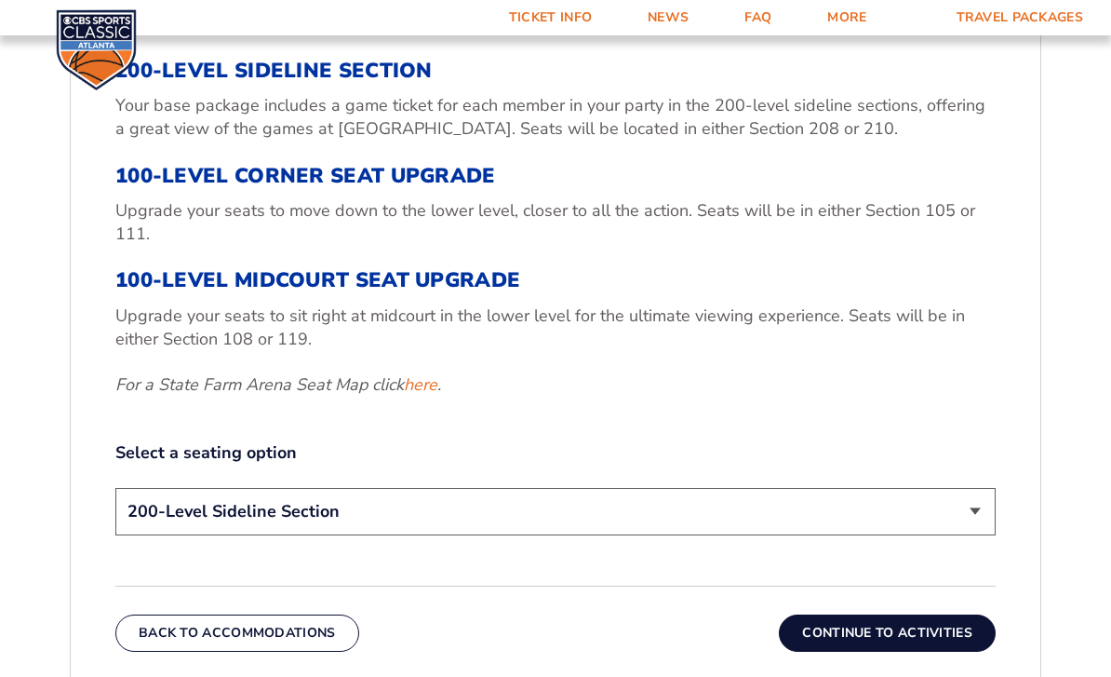  What do you see at coordinates (556, 176) in the screenshot?
I see `h3: 100-Level Corner Seat Upgrade` at bounding box center [556, 176].